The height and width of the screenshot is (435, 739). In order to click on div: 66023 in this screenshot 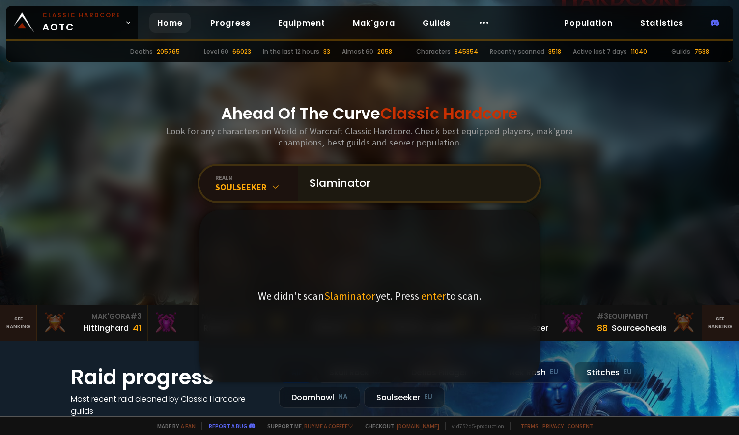, I will do `click(242, 52)`.